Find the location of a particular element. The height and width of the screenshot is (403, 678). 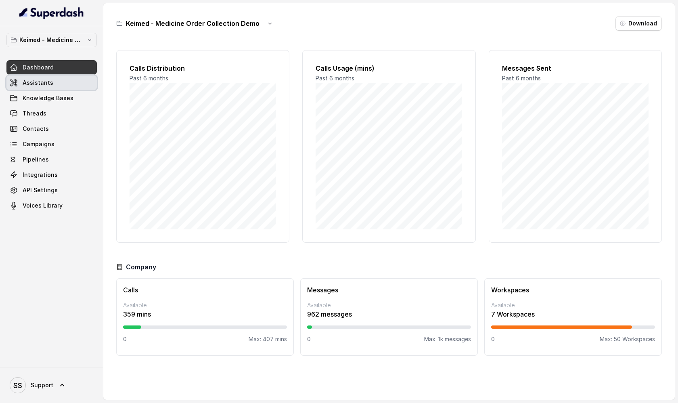

span: Knowledge Bases is located at coordinates (48, 98).